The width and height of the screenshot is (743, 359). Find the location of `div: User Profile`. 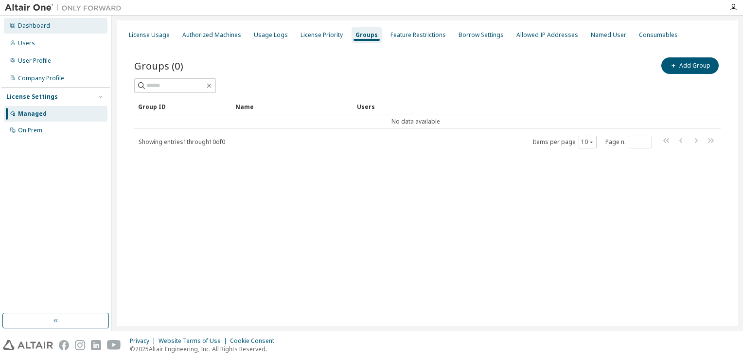

div: User Profile is located at coordinates (35, 61).